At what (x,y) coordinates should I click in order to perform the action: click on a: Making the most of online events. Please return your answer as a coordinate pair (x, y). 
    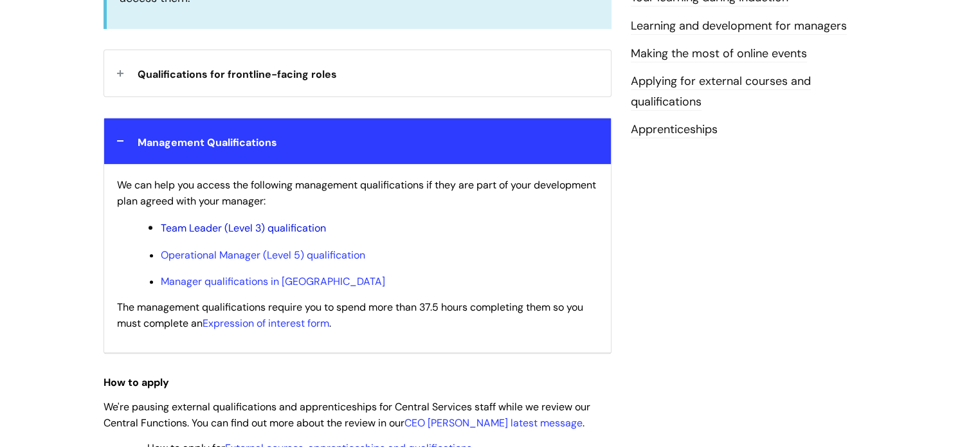
    Looking at the image, I should click on (719, 54).